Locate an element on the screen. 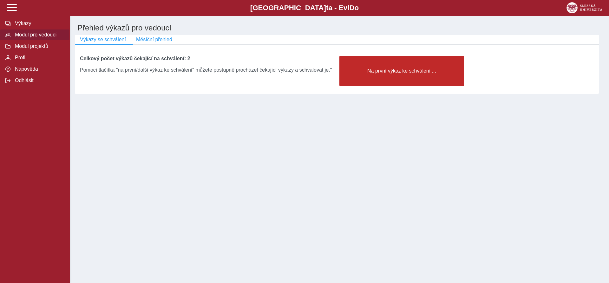 This screenshot has height=283, width=609. span: t is located at coordinates (327, 8).